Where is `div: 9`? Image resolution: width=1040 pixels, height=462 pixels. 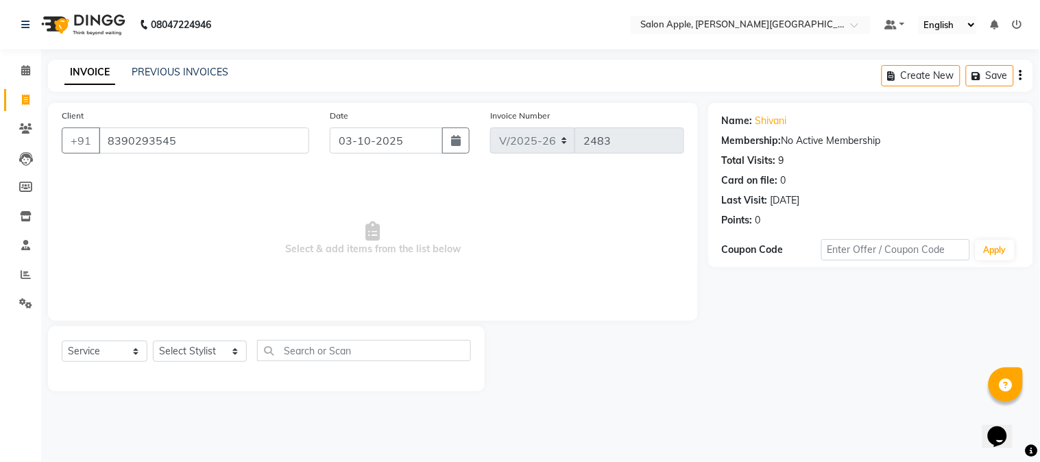
div: 9 is located at coordinates (781, 160).